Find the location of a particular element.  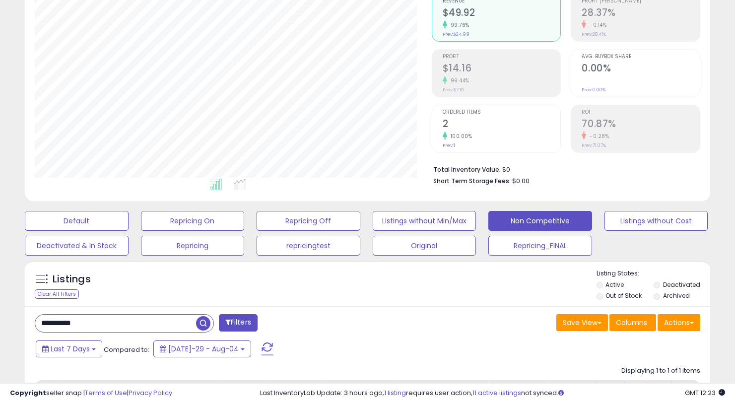

small: 100.00% is located at coordinates (460, 136).